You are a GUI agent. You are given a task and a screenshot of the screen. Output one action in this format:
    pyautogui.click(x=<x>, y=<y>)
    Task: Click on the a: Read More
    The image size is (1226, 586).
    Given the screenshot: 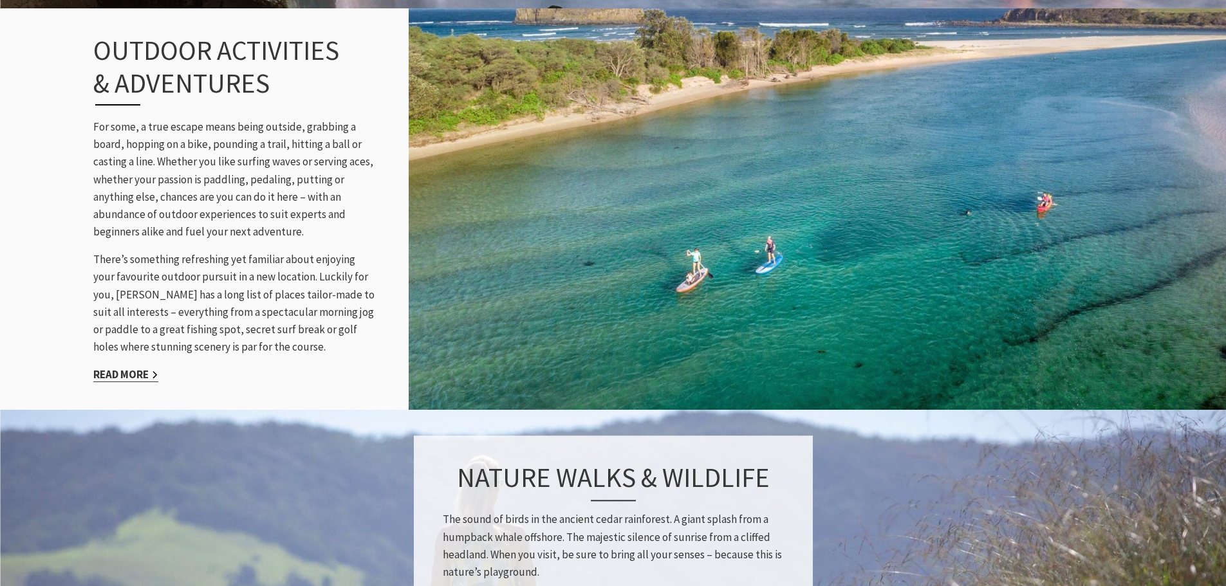 What is the action you would take?
    pyautogui.click(x=125, y=374)
    